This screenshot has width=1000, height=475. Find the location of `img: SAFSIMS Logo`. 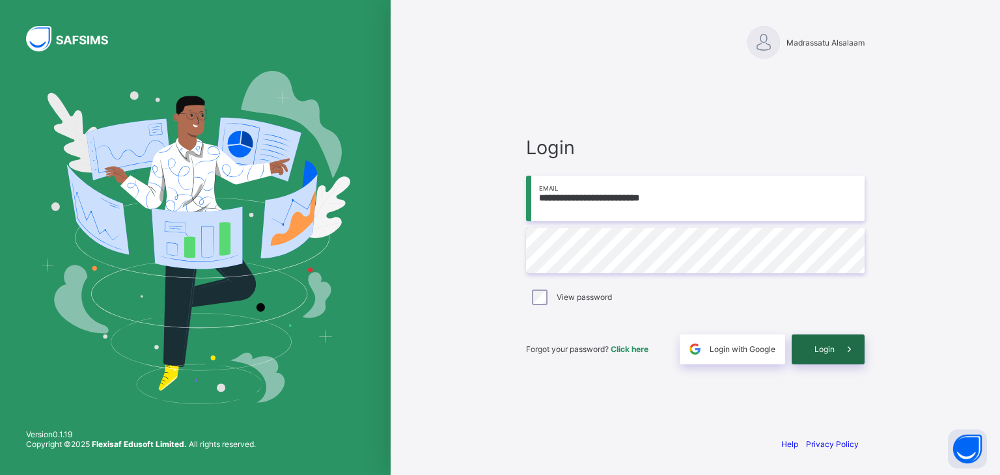

img: SAFSIMS Logo is located at coordinates (75, 38).